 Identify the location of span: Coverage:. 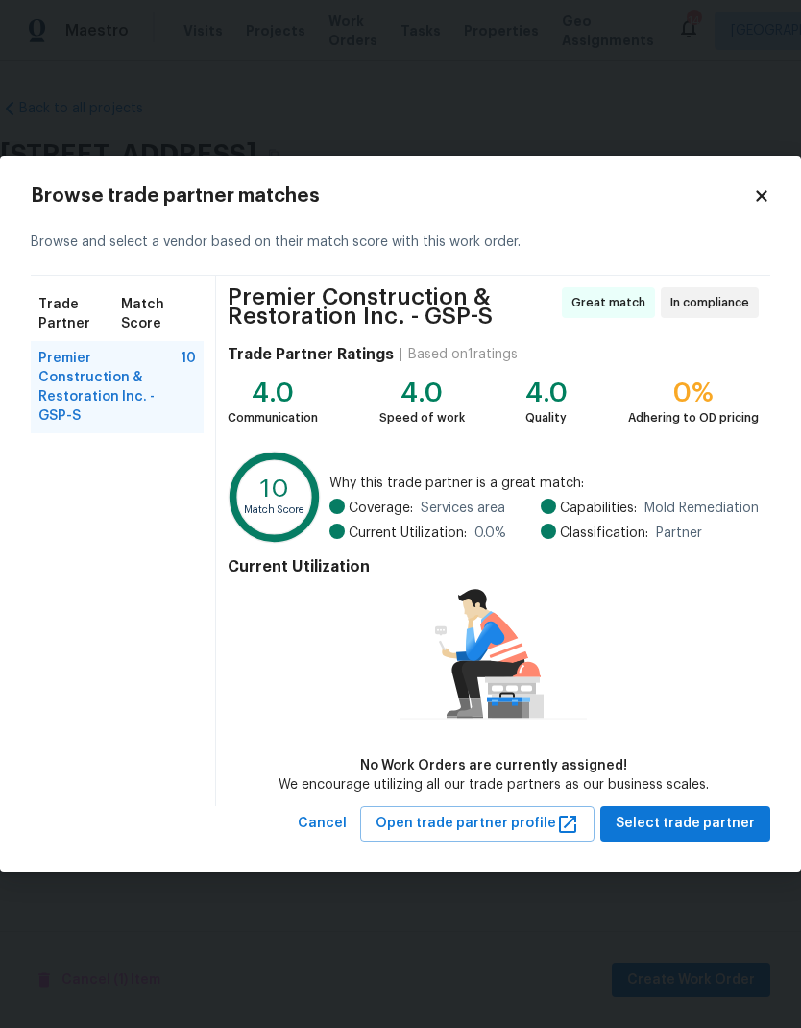
(380, 508).